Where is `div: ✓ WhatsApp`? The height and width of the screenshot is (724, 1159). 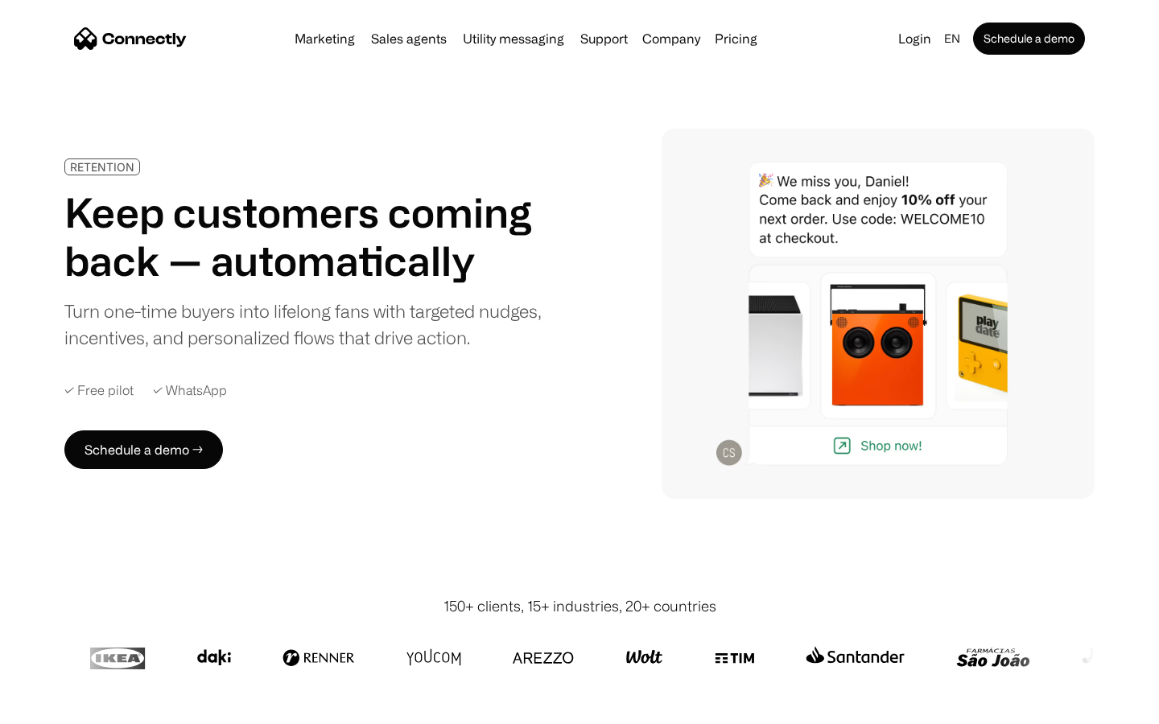
div: ✓ WhatsApp is located at coordinates (190, 390).